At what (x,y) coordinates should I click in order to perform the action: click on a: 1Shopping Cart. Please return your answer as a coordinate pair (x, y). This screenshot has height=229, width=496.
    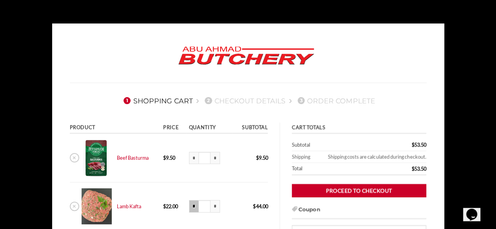
    Looking at the image, I should click on (157, 101).